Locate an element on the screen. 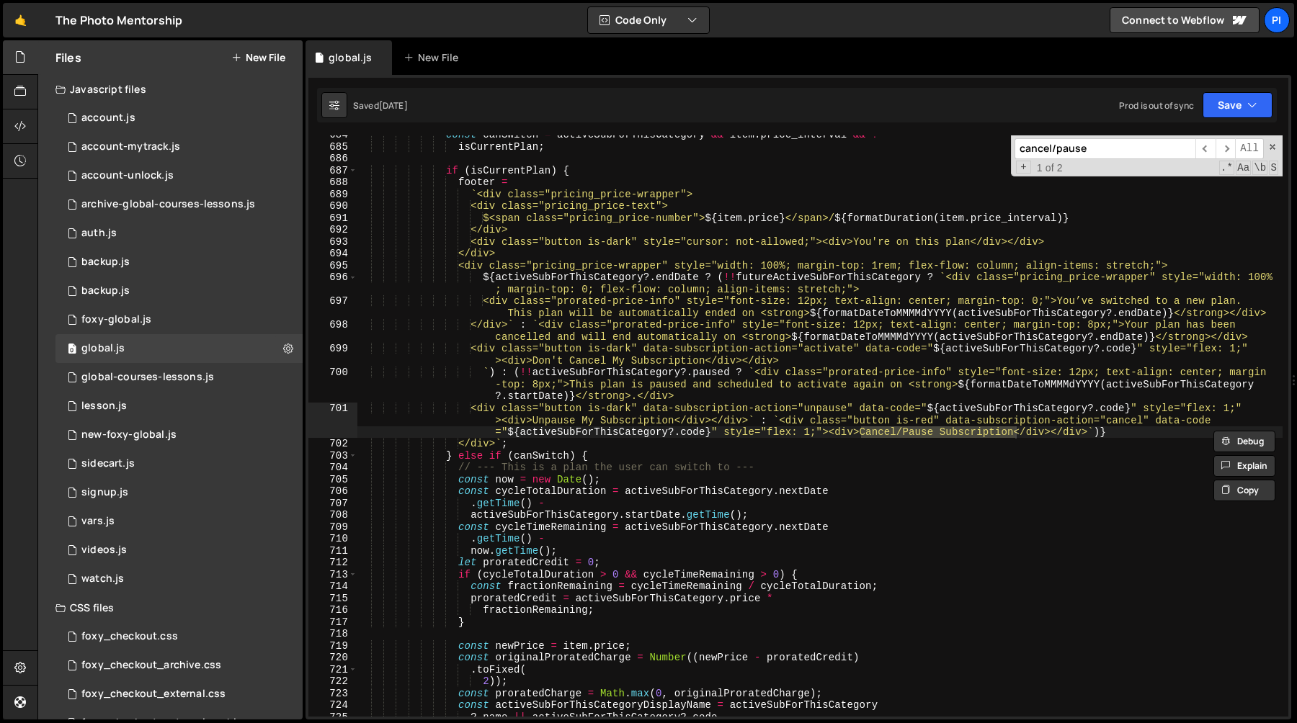 The image size is (1297, 723). div: 13533/45031.js is located at coordinates (179, 262).